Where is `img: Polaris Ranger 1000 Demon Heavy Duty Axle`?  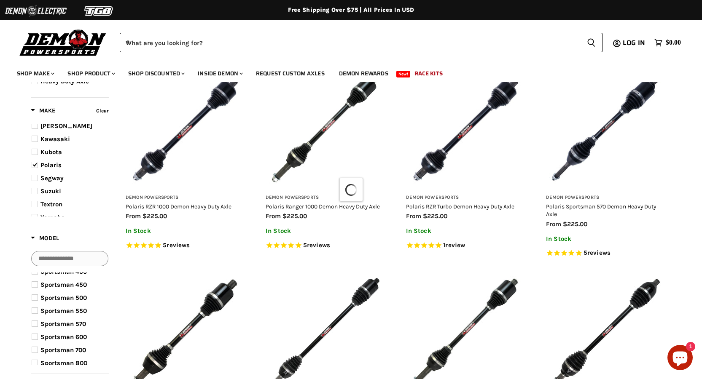
img: Polaris Ranger 1000 Demon Heavy Duty Axle is located at coordinates (325, 129).